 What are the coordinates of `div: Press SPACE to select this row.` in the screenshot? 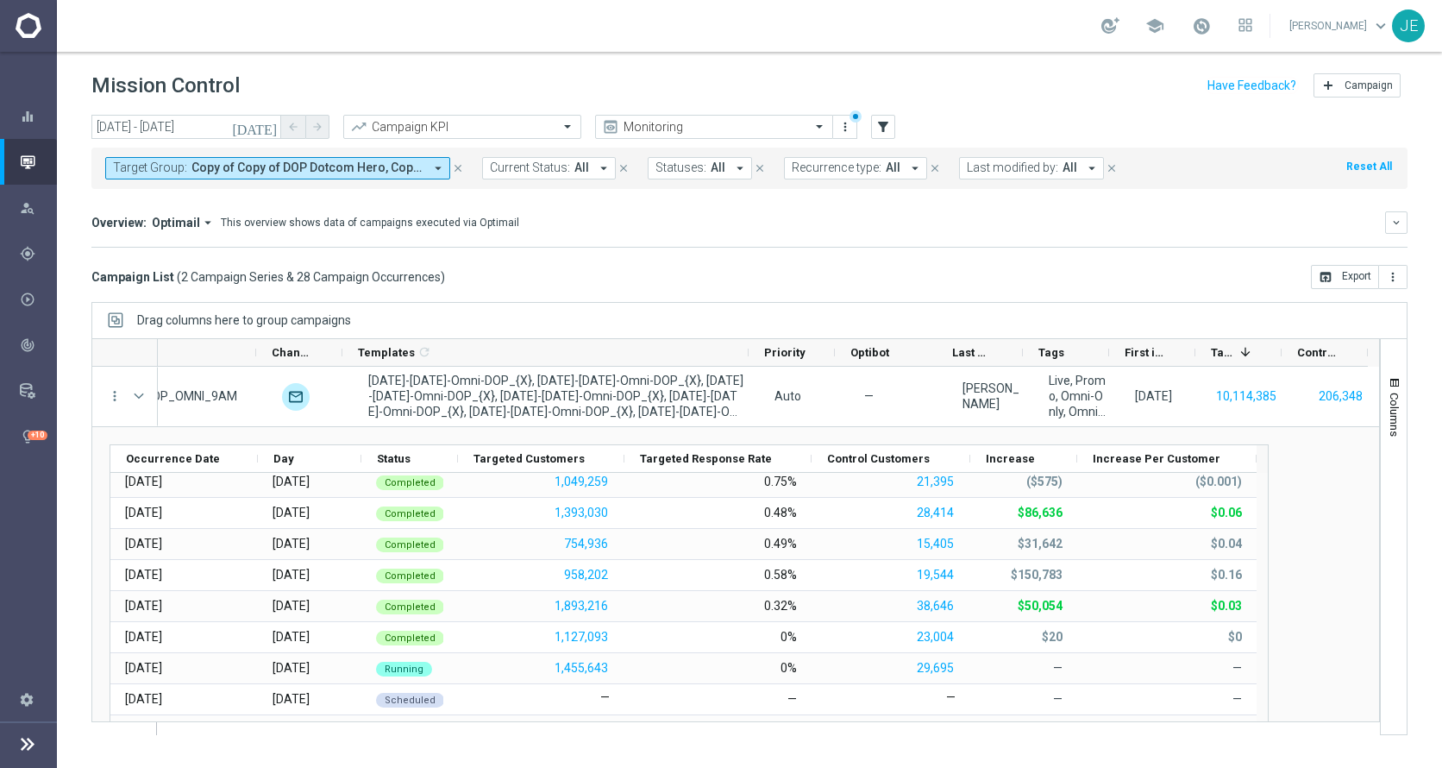 It's located at (125, 397).